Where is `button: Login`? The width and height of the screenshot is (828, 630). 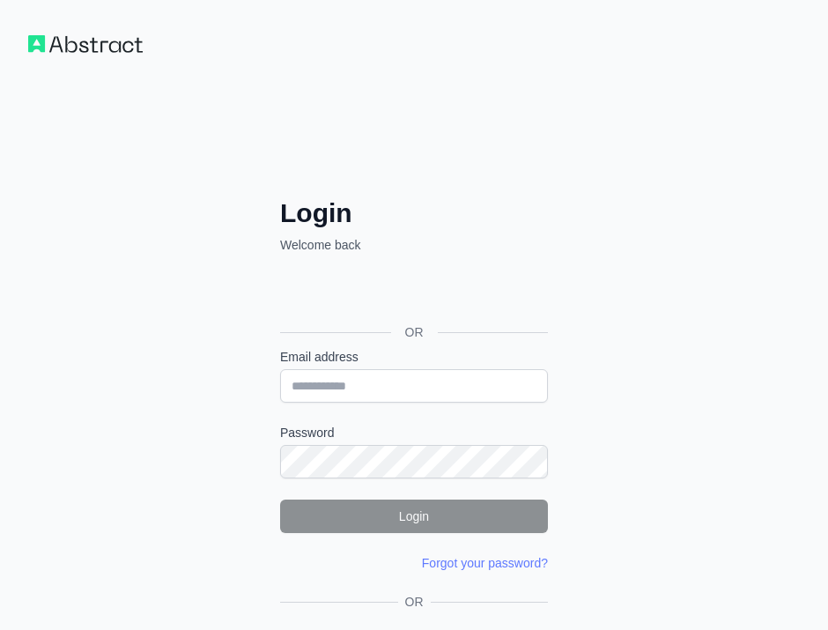 button: Login is located at coordinates (414, 516).